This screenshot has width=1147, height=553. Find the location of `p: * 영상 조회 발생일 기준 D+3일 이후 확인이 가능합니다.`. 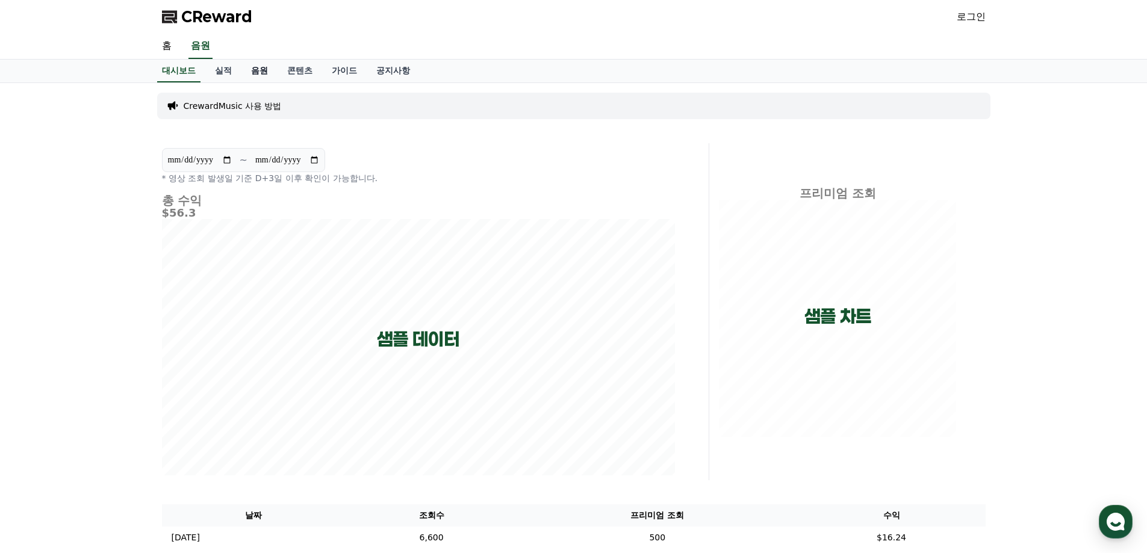

p: * 영상 조회 발생일 기준 D+3일 이후 확인이 가능합니다. is located at coordinates (419, 178).